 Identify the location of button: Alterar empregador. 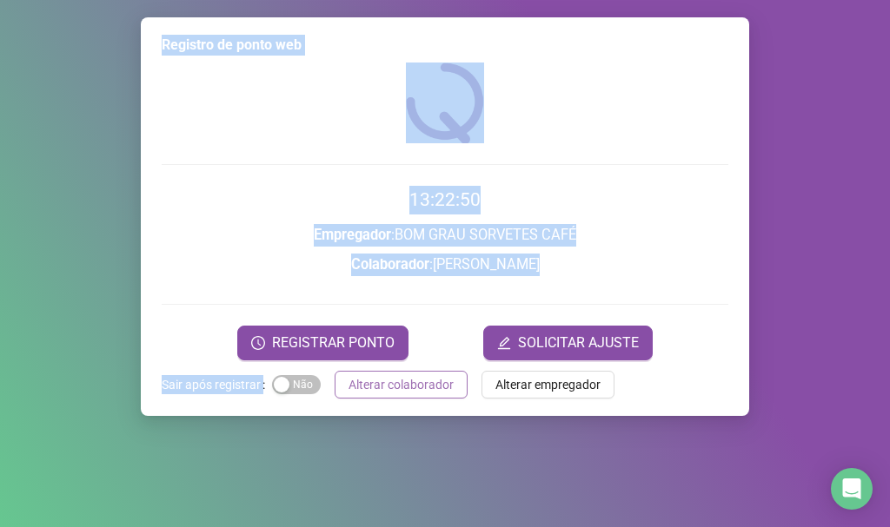
(547, 385).